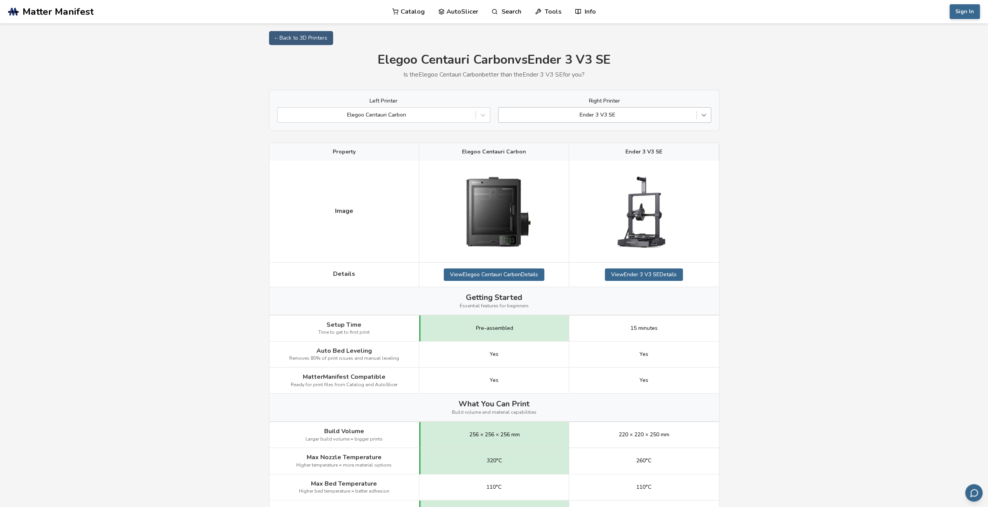 This screenshot has height=507, width=988. I want to click on span: What You Can Print, so click(494, 404).